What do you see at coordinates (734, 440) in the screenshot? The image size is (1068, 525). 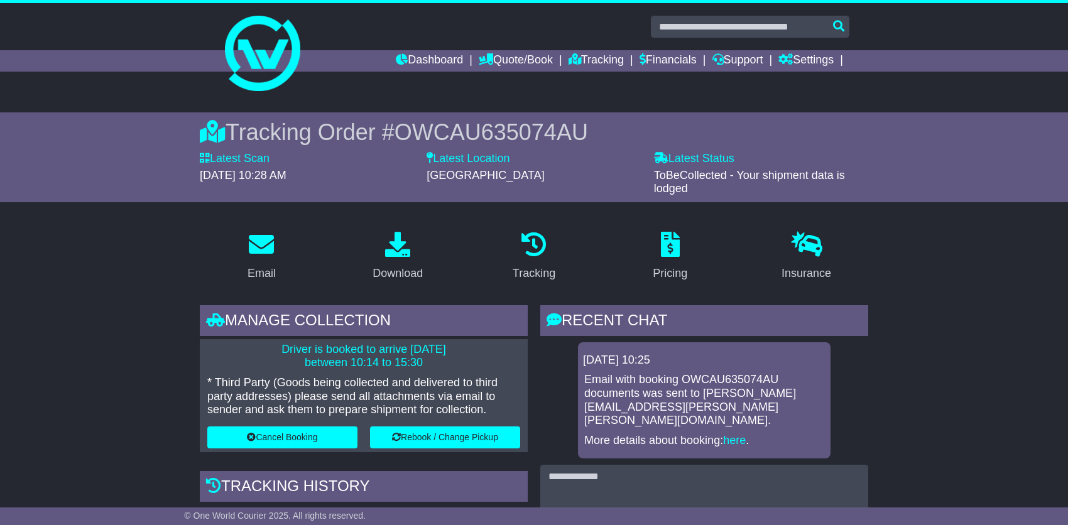 I see `a: here` at bounding box center [734, 440].